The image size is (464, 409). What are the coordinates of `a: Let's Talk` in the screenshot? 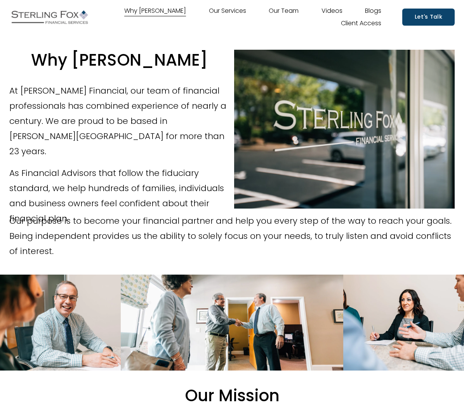 It's located at (428, 17).